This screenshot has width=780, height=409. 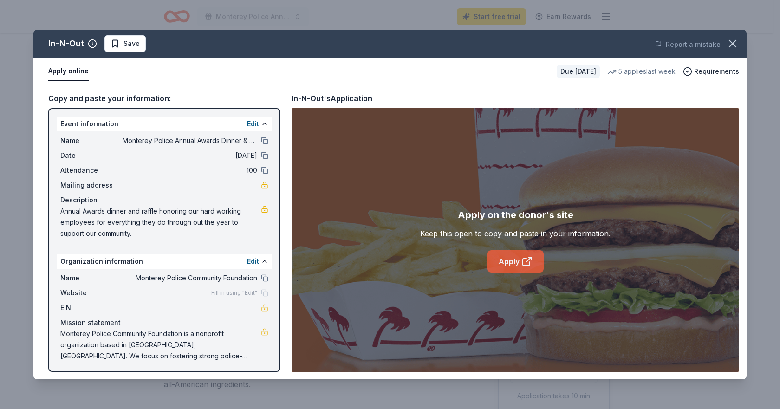 I want to click on button: Requirements, so click(x=711, y=71).